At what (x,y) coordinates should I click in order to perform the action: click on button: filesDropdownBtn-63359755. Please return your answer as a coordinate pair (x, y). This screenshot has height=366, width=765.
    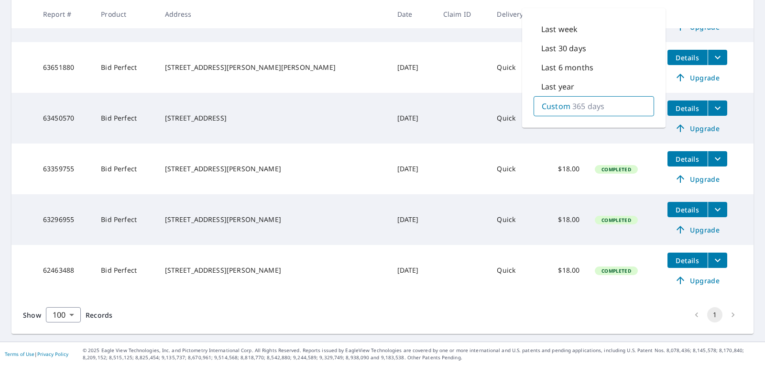
    Looking at the image, I should click on (717, 159).